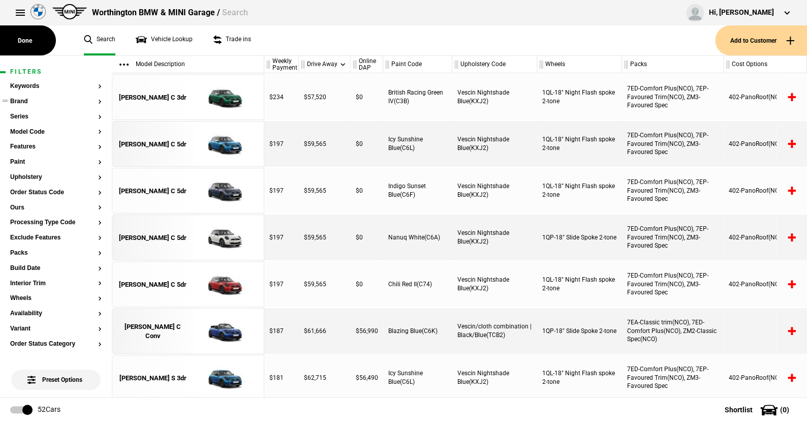  What do you see at coordinates (56, 121) in the screenshot?
I see `section: Series` at bounding box center [56, 121].